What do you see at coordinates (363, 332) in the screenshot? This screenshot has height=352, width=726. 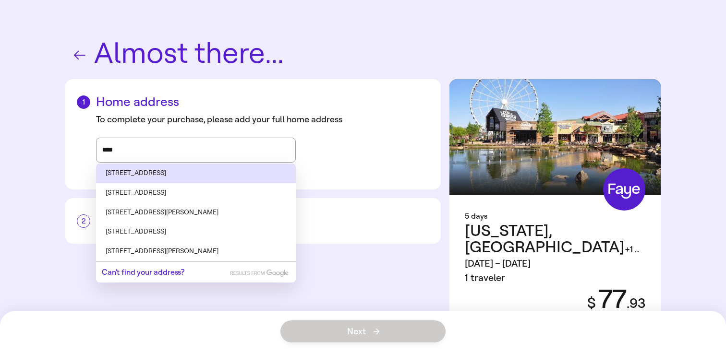 I see `span: Next` at bounding box center [363, 332].